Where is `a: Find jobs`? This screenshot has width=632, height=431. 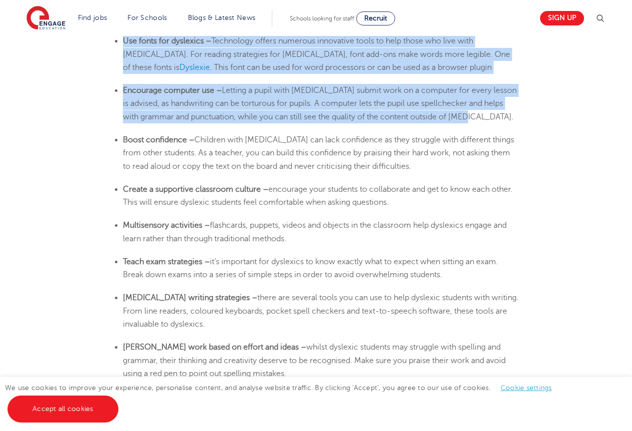
a: Find jobs is located at coordinates (92, 17).